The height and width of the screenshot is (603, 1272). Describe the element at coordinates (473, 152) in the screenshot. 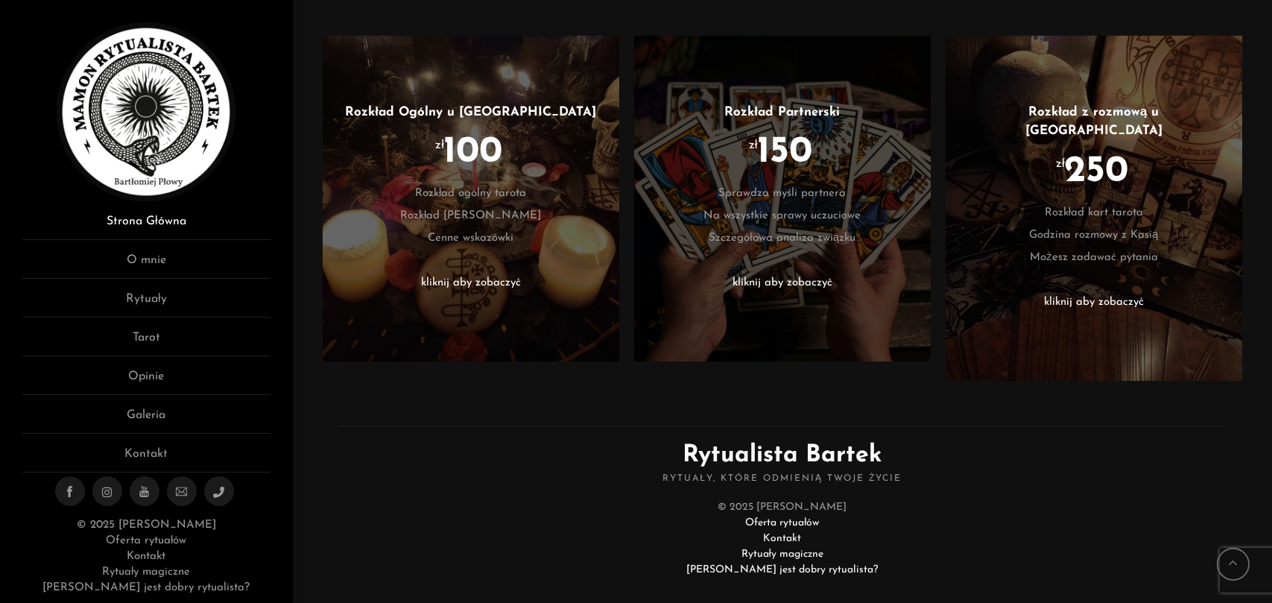

I see `span: 100` at that location.